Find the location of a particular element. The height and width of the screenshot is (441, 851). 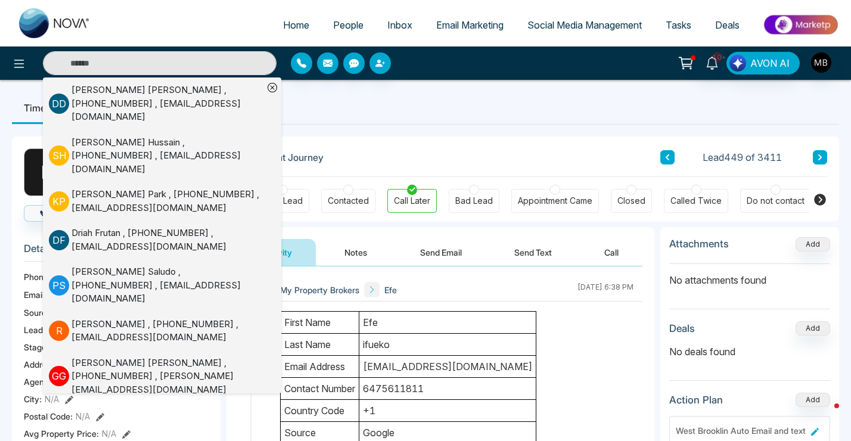

span: Email: is located at coordinates (35, 294).